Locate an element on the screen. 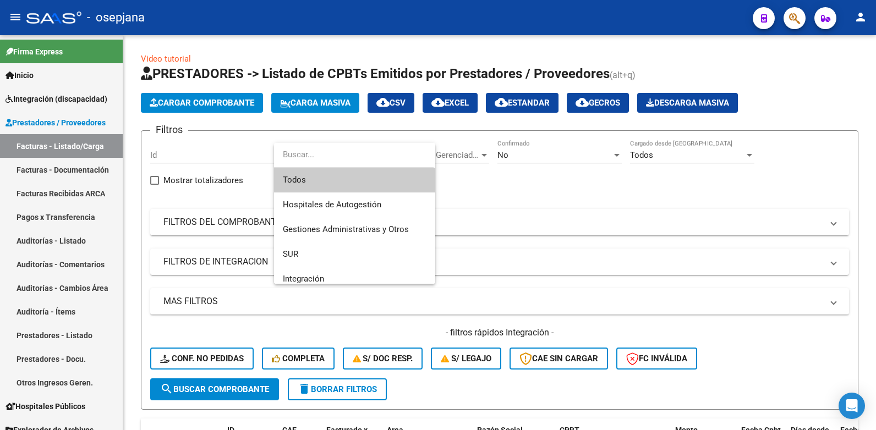  span: Hospitales de Autogestión is located at coordinates (332, 205).